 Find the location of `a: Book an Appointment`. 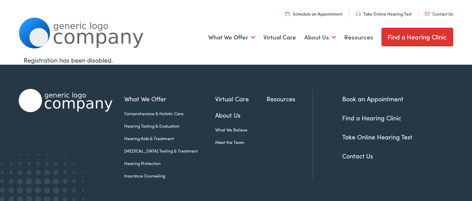

a: Book an Appointment is located at coordinates (372, 99).